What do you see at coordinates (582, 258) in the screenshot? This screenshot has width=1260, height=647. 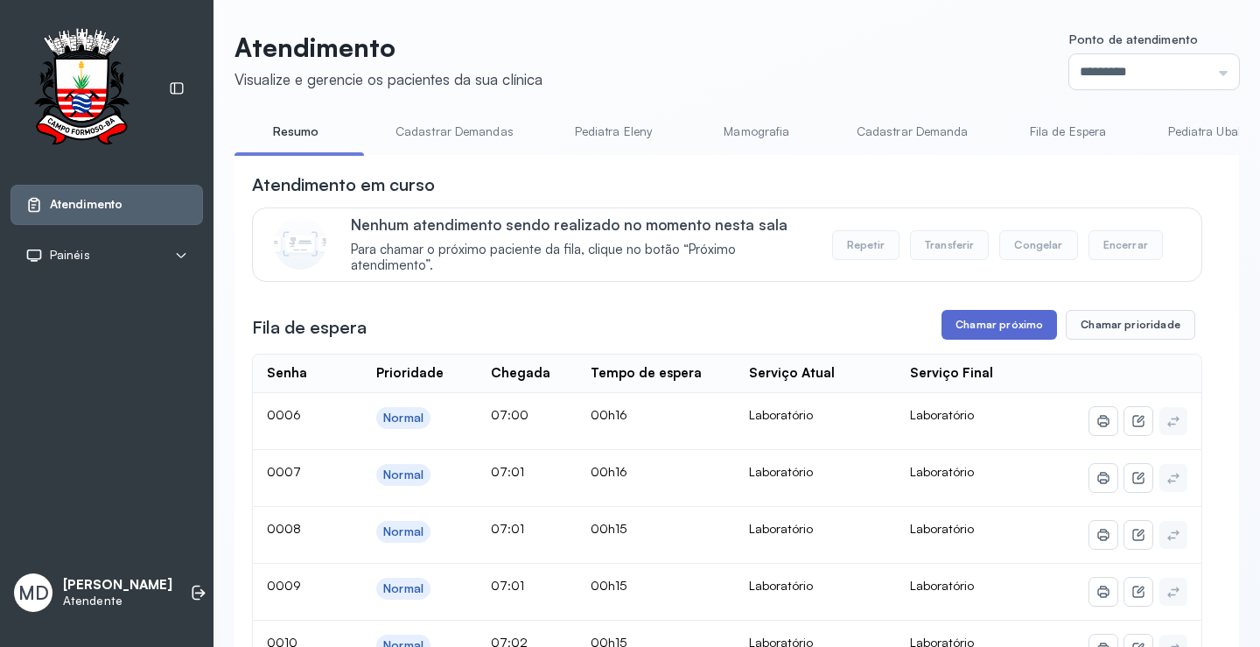 I see `span: Para chamar o próximo paciente da fila, clique no botão “Próximo atendimento”.` at bounding box center [582, 258].